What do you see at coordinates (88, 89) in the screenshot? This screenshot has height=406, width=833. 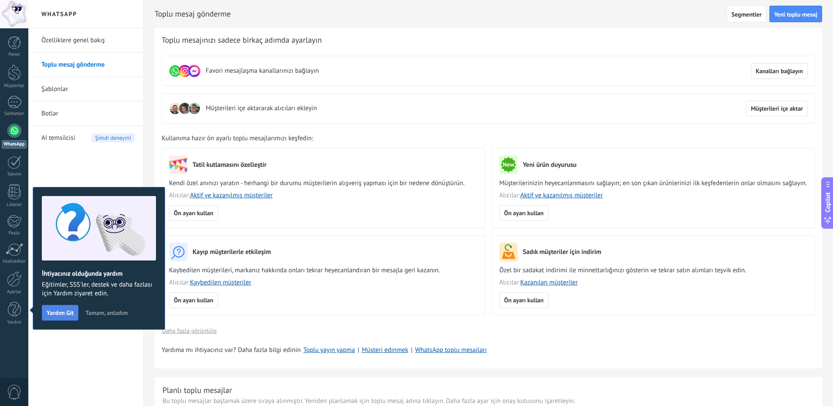 I see `a: Şablonlar` at bounding box center [88, 89].